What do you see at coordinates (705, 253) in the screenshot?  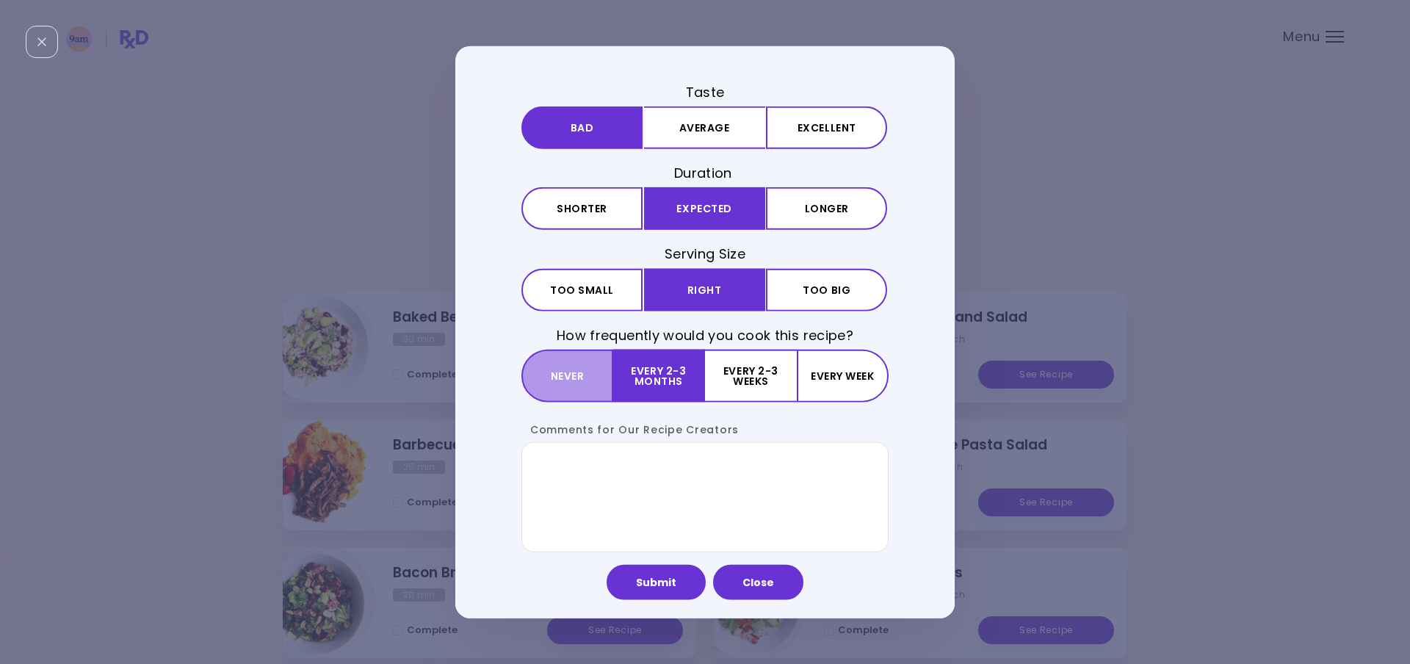 I see `h3: Serving Size` at bounding box center [705, 253].